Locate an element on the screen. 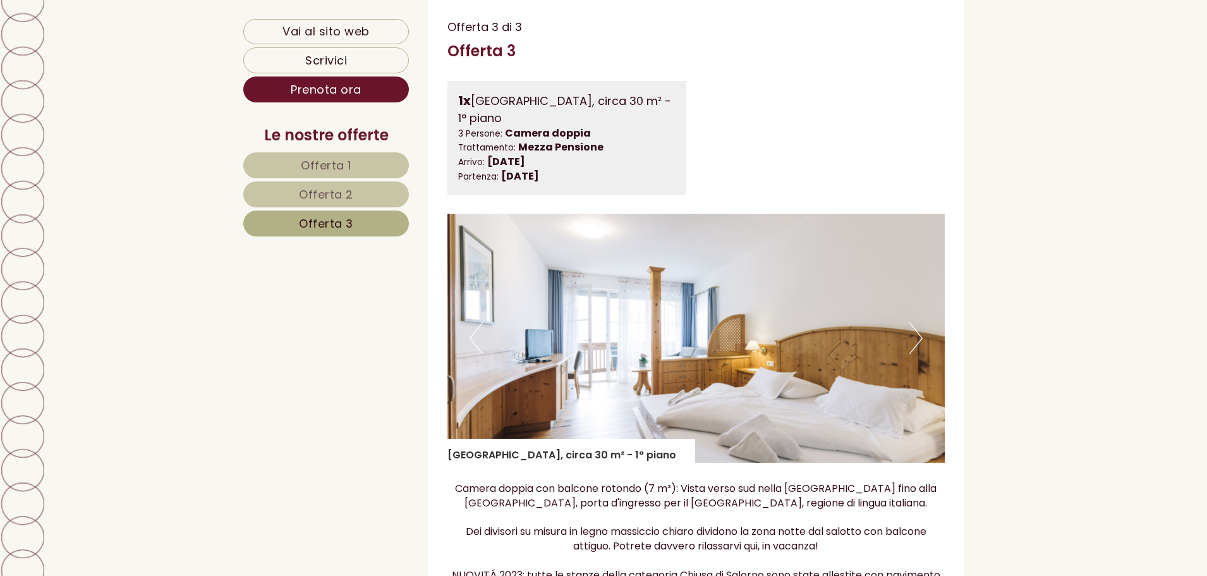 Image resolution: width=1207 pixels, height=576 pixels. span: Offerta 3 di 3 is located at coordinates (485, 27).